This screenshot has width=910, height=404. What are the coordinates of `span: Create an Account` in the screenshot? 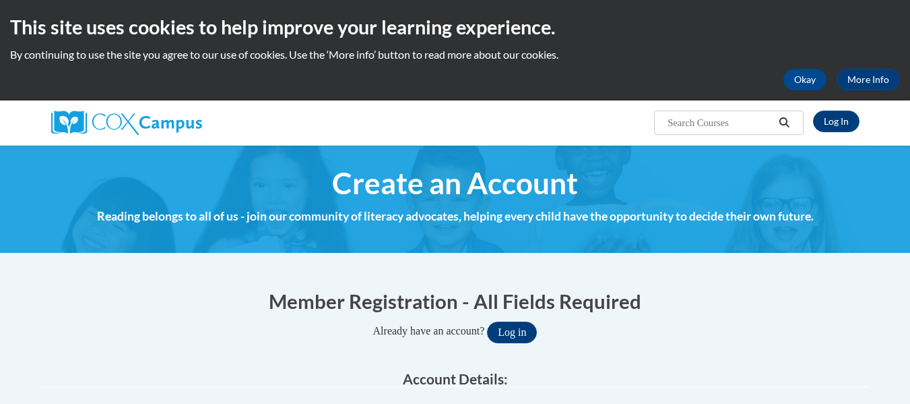 It's located at (455, 183).